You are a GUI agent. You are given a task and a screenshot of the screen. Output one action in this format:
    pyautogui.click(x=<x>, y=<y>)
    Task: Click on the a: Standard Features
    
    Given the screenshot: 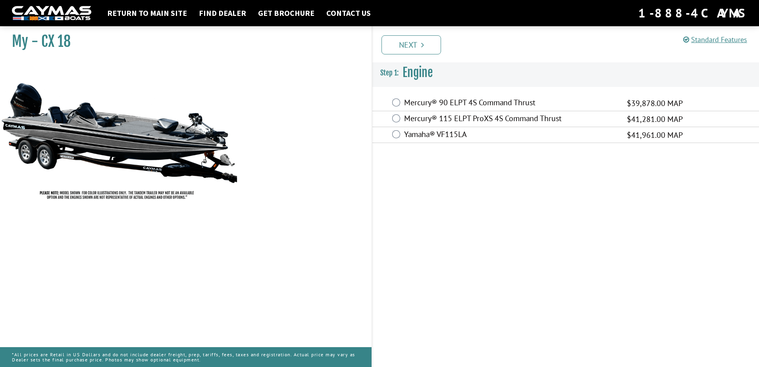 What is the action you would take?
    pyautogui.click(x=715, y=39)
    